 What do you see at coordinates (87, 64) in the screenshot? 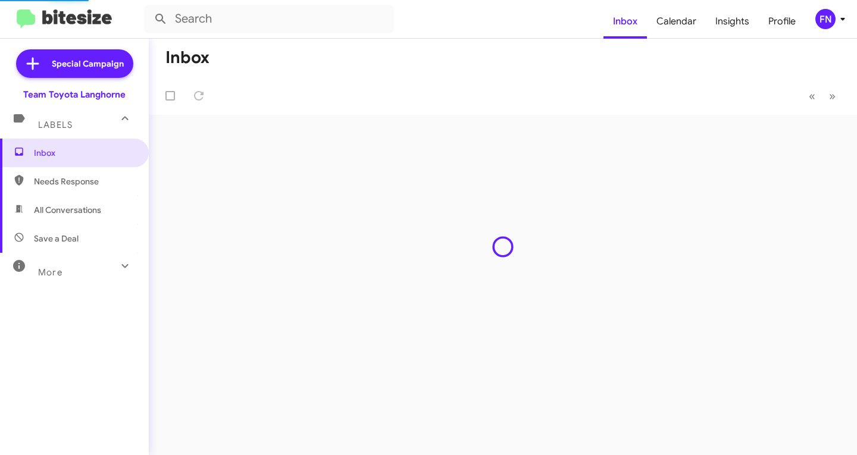
I see `span: Special Campaign` at bounding box center [87, 64].